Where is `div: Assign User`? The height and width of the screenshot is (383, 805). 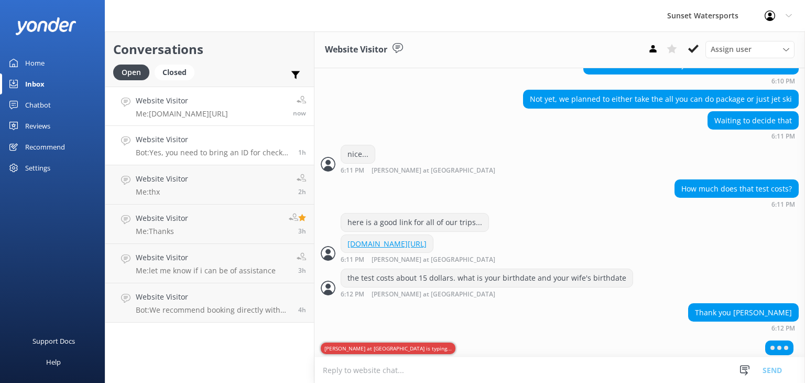 div: Assign User is located at coordinates (750, 49).